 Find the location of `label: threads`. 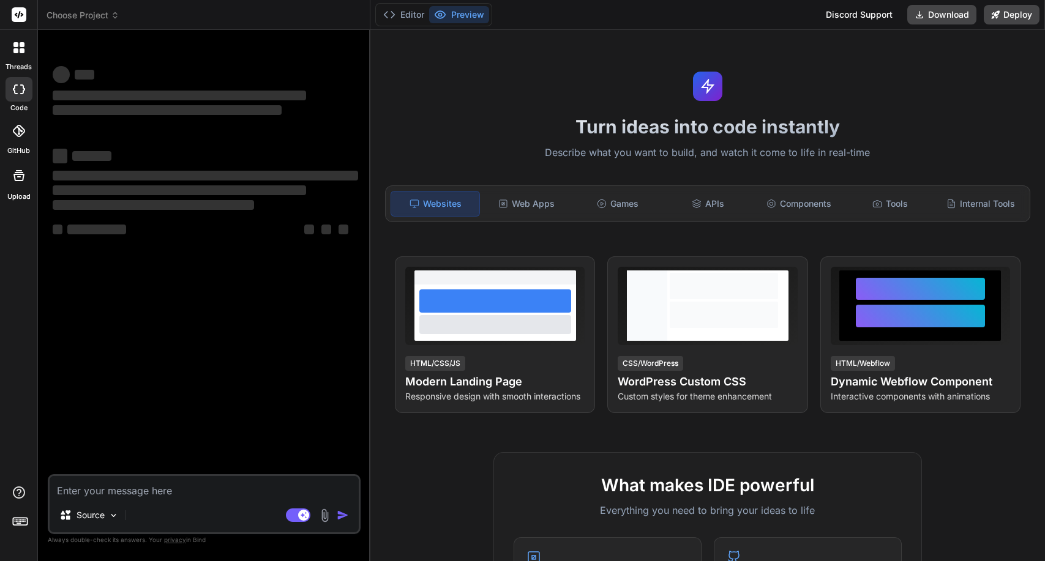

label: threads is located at coordinates (18, 67).